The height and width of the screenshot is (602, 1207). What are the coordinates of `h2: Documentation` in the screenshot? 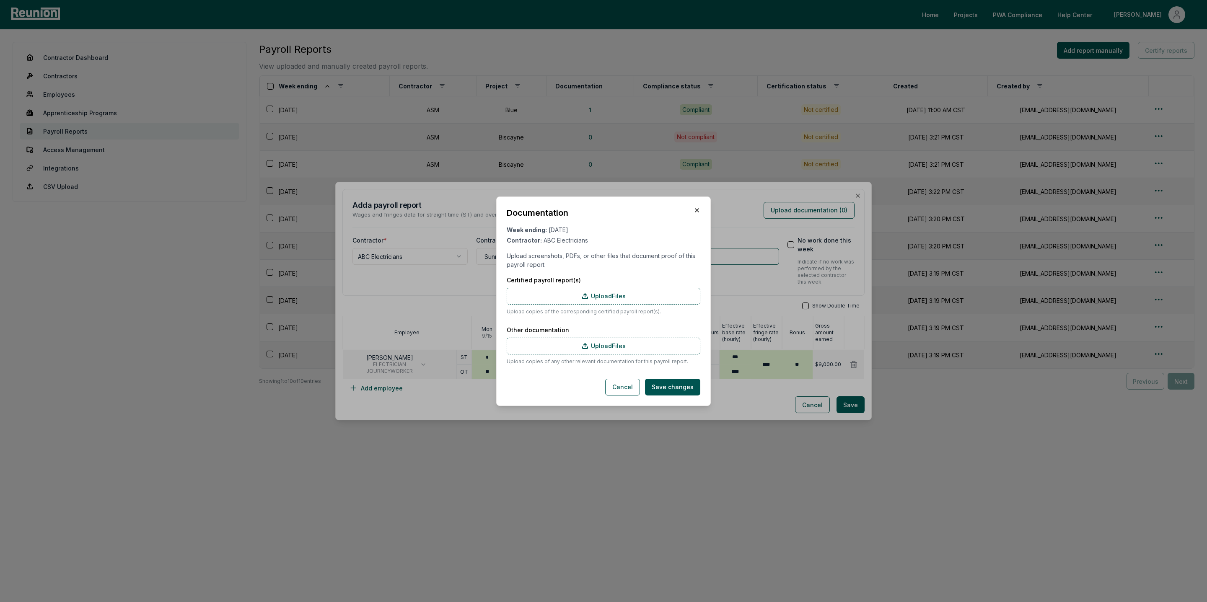 It's located at (537, 213).